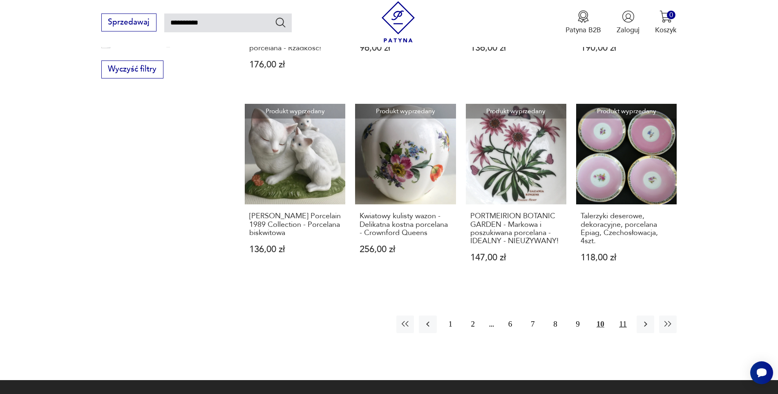 The height and width of the screenshot is (394, 778). Describe the element at coordinates (132, 69) in the screenshot. I see `button: Wyczyść filtry` at that location.